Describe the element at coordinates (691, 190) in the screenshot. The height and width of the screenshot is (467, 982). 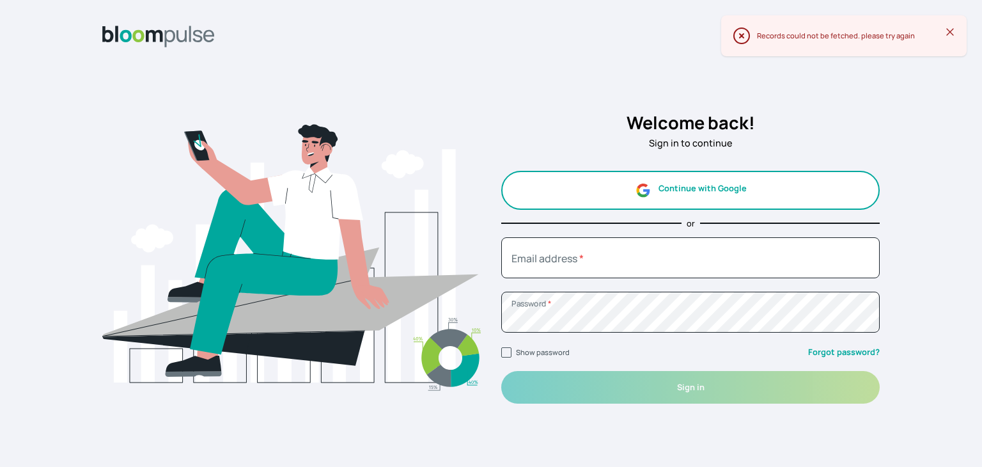
I see `button: Continue with Google` at that location.